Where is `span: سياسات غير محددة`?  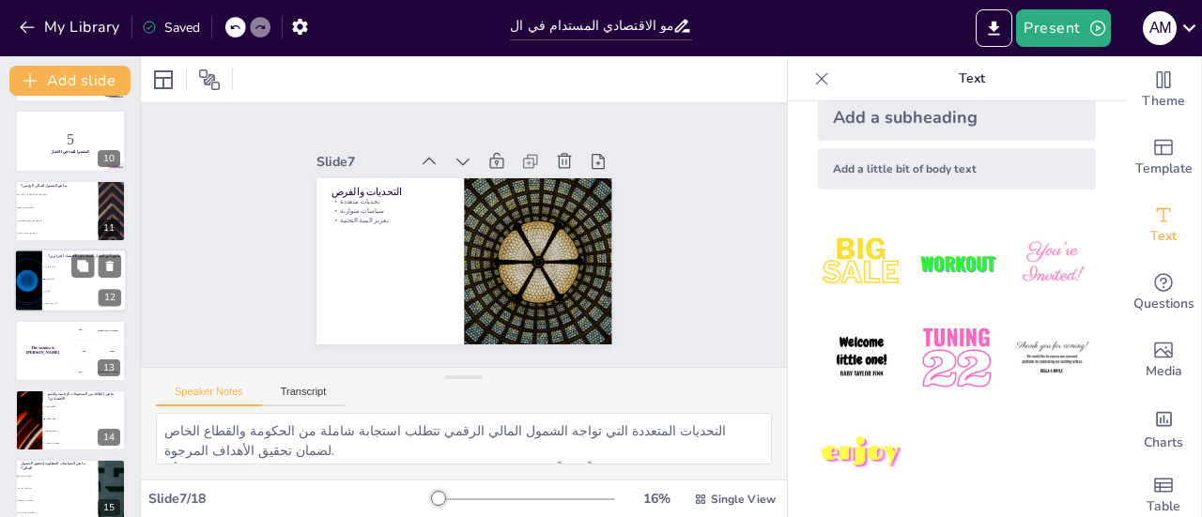
span: سياسات غير محددة is located at coordinates (57, 513).